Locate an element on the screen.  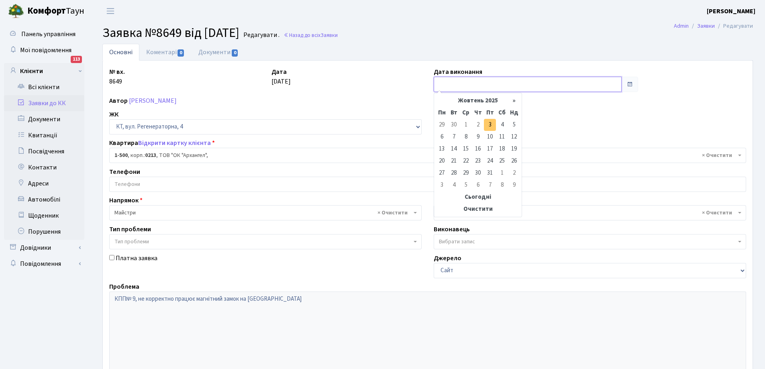
label: Проблема is located at coordinates (124, 287).